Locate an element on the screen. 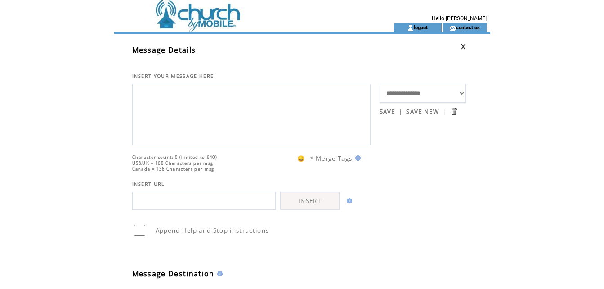 The height and width of the screenshot is (289, 604). span: * Merge Tags is located at coordinates (332, 158).